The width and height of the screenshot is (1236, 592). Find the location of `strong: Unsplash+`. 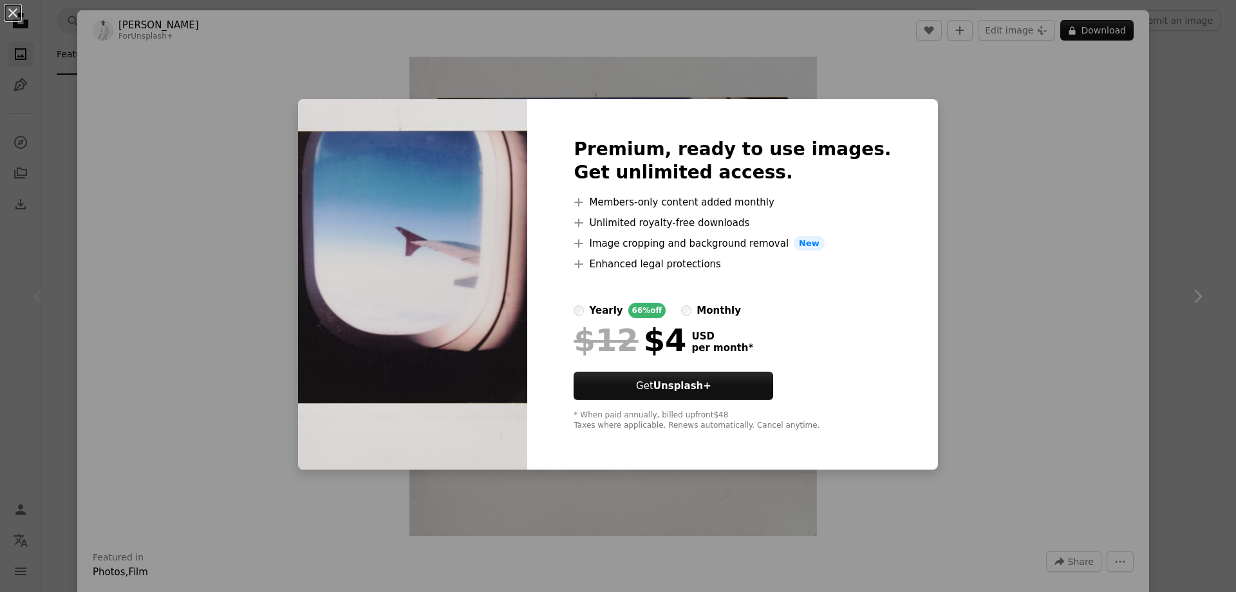

strong: Unsplash+ is located at coordinates (682, 386).